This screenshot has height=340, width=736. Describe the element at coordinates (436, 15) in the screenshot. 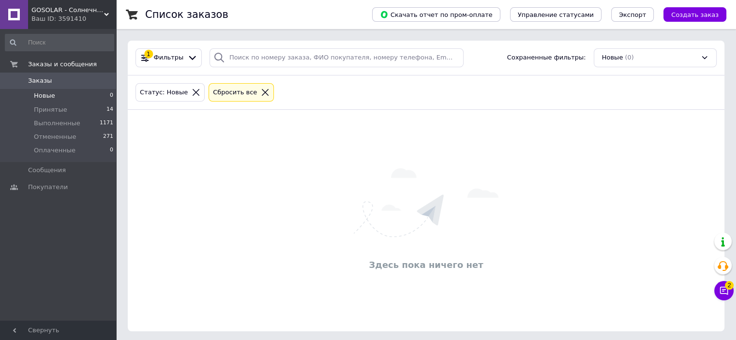

I see `button: Скачать отчет по пром-оплате` at that location.